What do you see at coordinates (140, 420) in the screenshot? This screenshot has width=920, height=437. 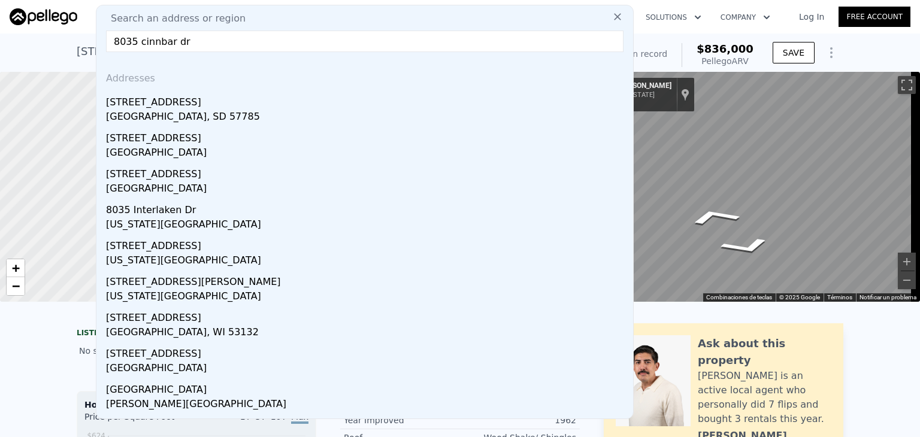 I see `div: Price per Square Foot` at bounding box center [140, 420].